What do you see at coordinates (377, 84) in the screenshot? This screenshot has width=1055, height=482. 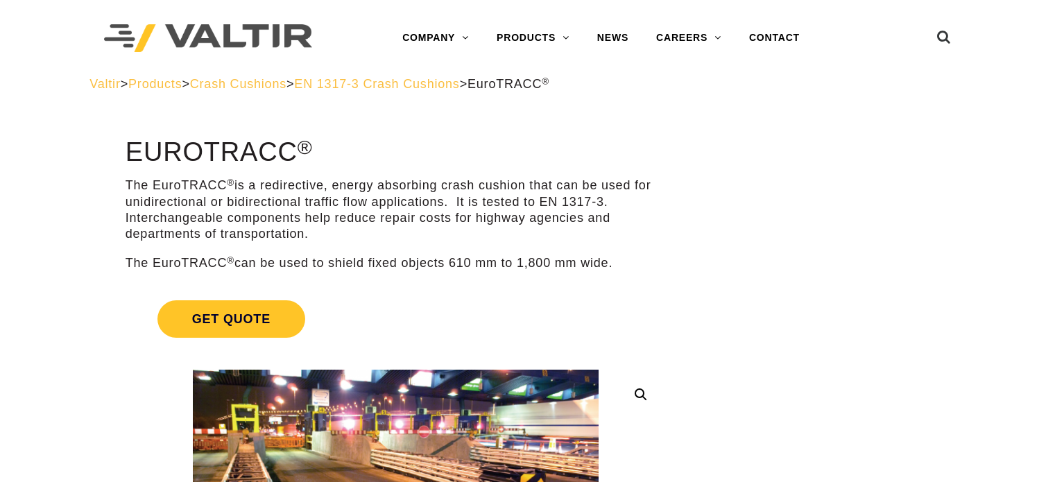 I see `span: EN 1317-3 Crash Cushions` at bounding box center [377, 84].